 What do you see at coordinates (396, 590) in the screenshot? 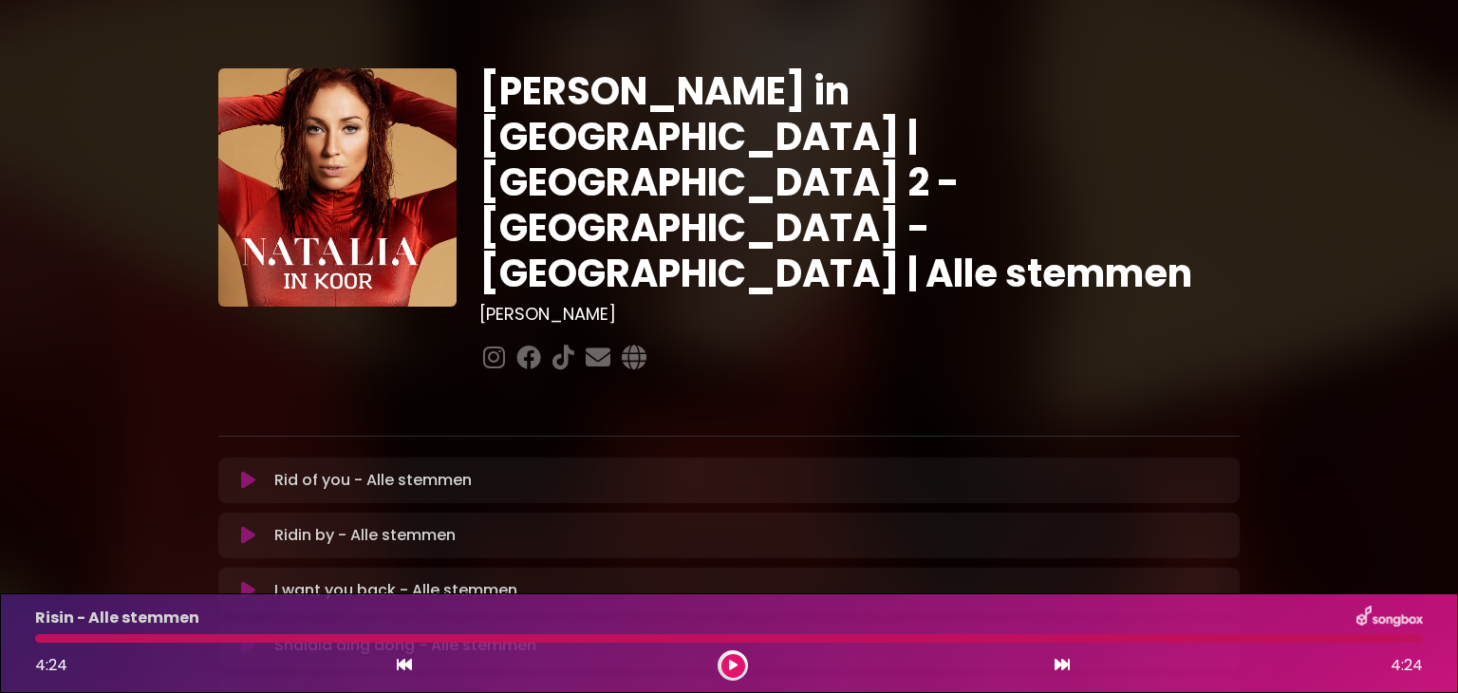
I see `p: I want you back - Alle stemmen` at bounding box center [396, 590].